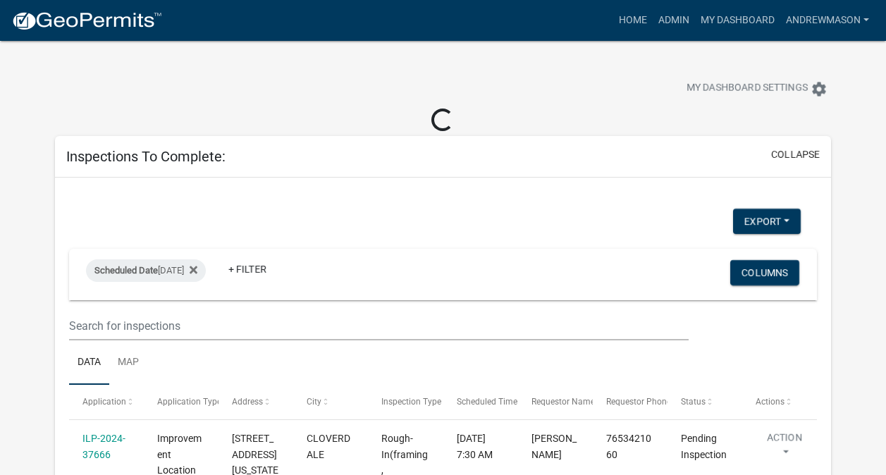  I want to click on datatable-header-cell: Status, so click(705, 402).